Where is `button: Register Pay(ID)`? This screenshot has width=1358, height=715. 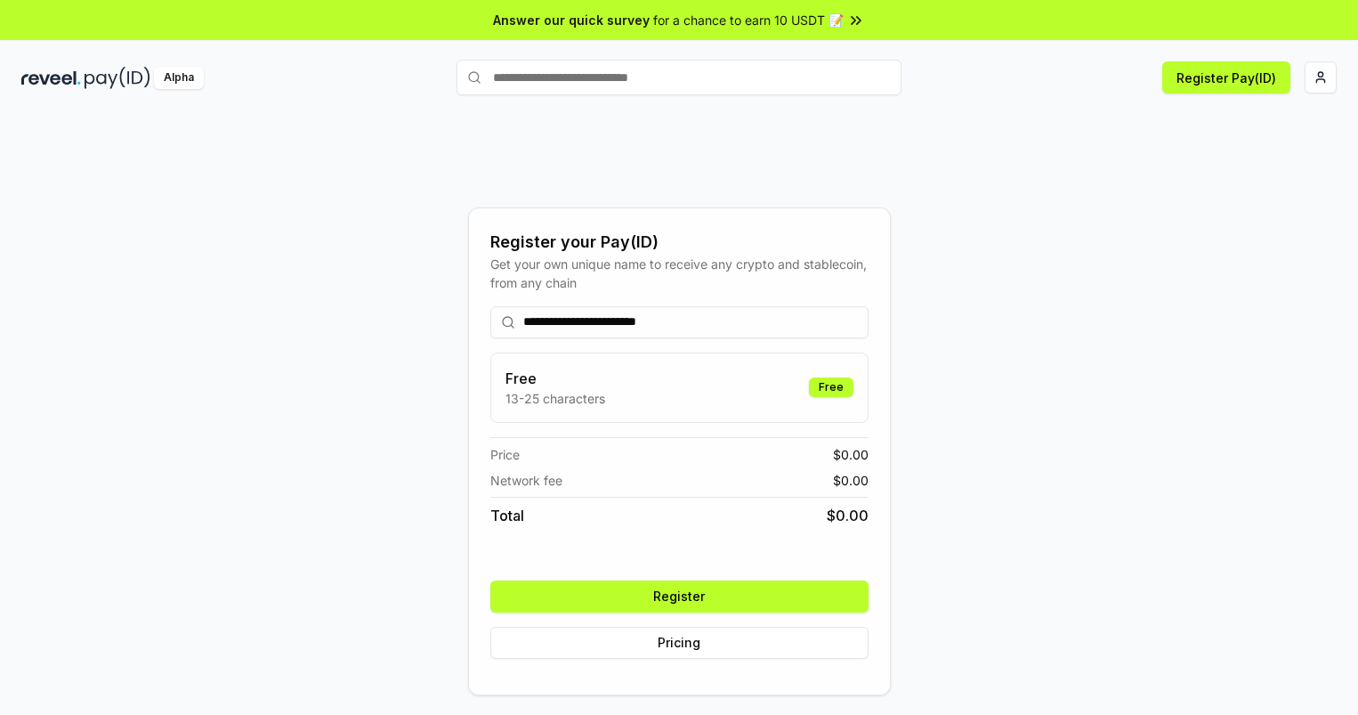
button: Register Pay(ID) is located at coordinates (1227, 77).